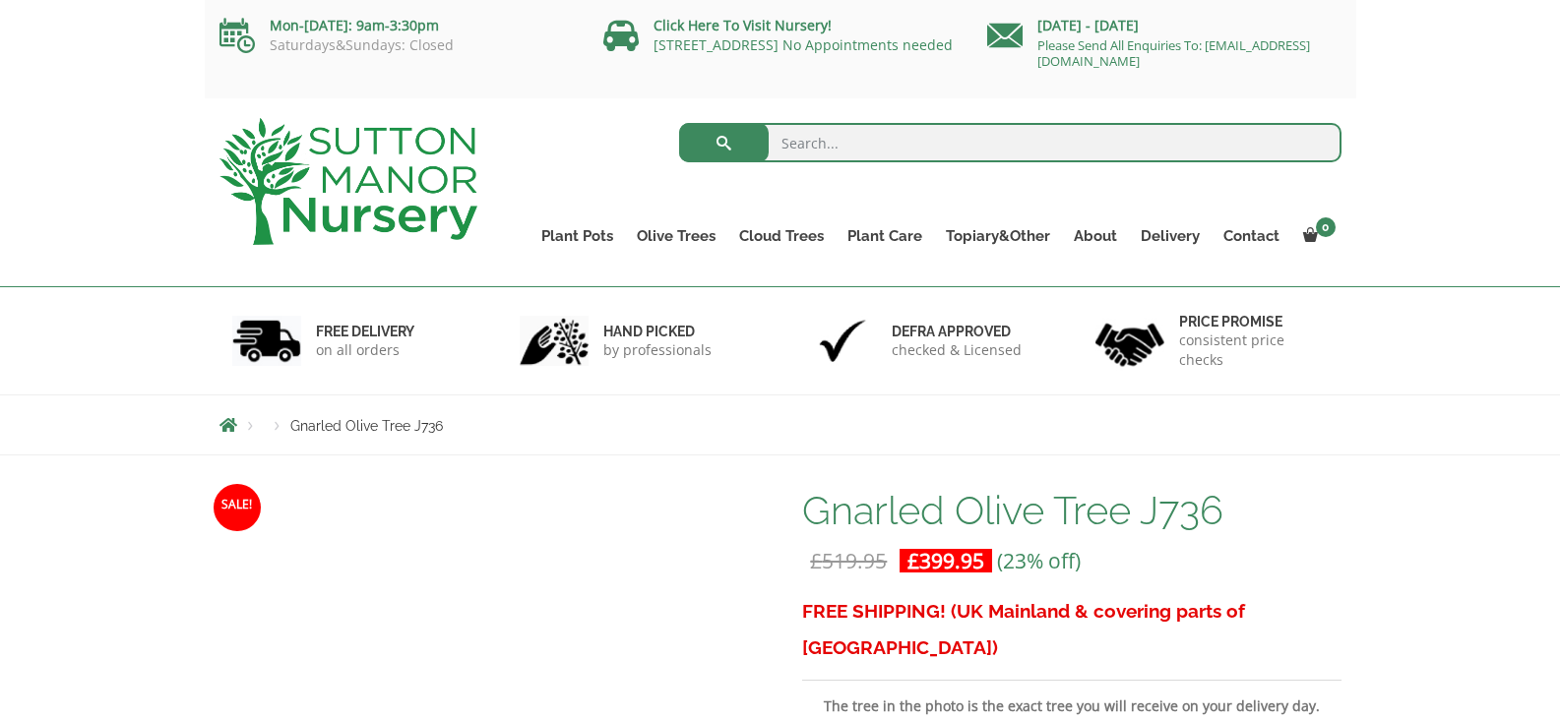 The width and height of the screenshot is (1560, 719). Describe the element at coordinates (946, 561) in the screenshot. I see `bdi: 399.95` at that location.